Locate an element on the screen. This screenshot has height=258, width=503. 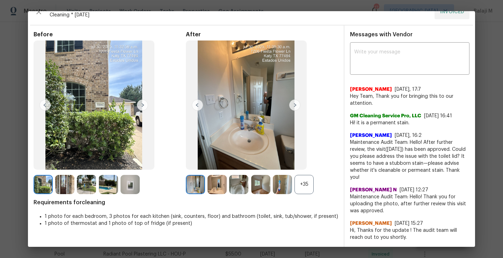
span: Messages with Vendor is located at coordinates (381, 35).